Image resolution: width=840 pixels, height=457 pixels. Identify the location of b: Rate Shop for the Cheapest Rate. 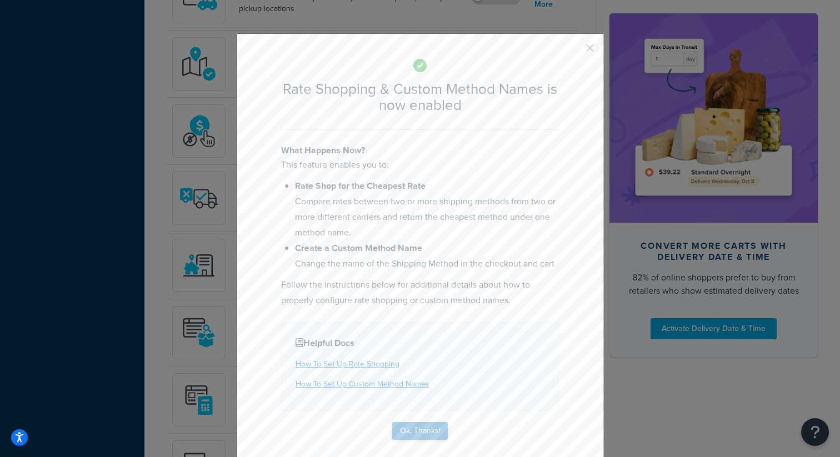
(360, 186).